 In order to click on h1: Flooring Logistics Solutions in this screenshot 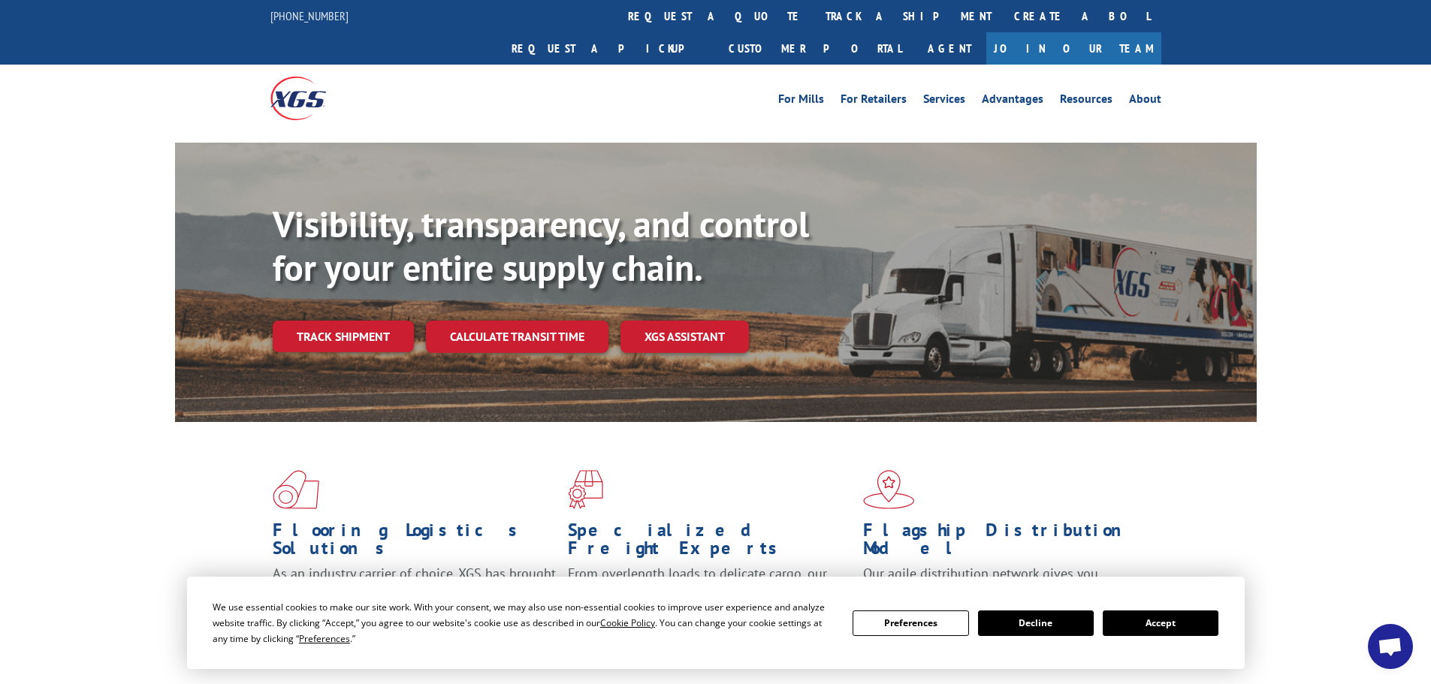, I will do `click(415, 543)`.